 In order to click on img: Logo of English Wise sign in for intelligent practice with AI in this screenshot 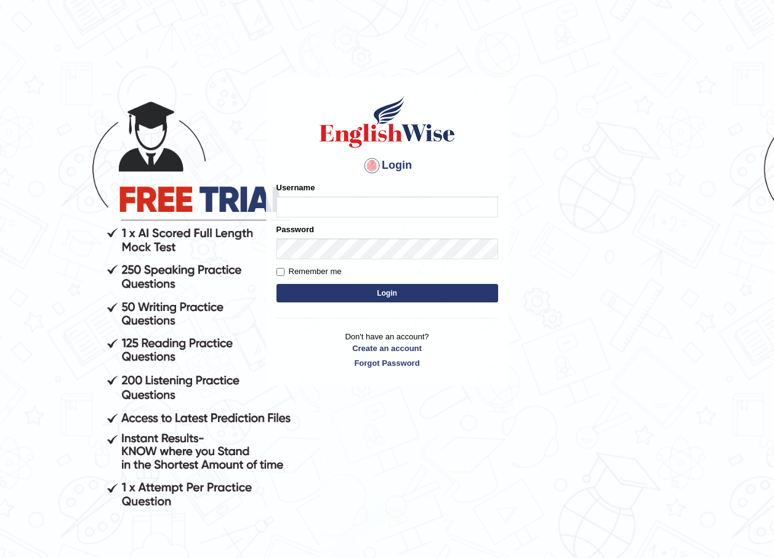, I will do `click(387, 122)`.